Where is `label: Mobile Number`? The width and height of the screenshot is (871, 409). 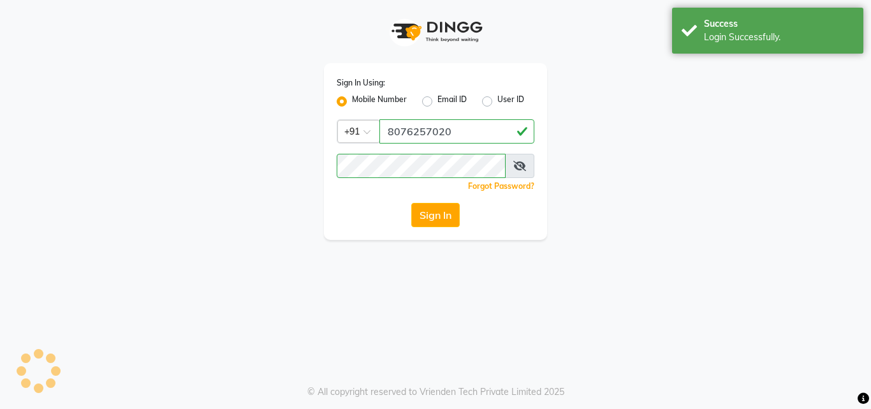 label: Mobile Number is located at coordinates (380, 101).